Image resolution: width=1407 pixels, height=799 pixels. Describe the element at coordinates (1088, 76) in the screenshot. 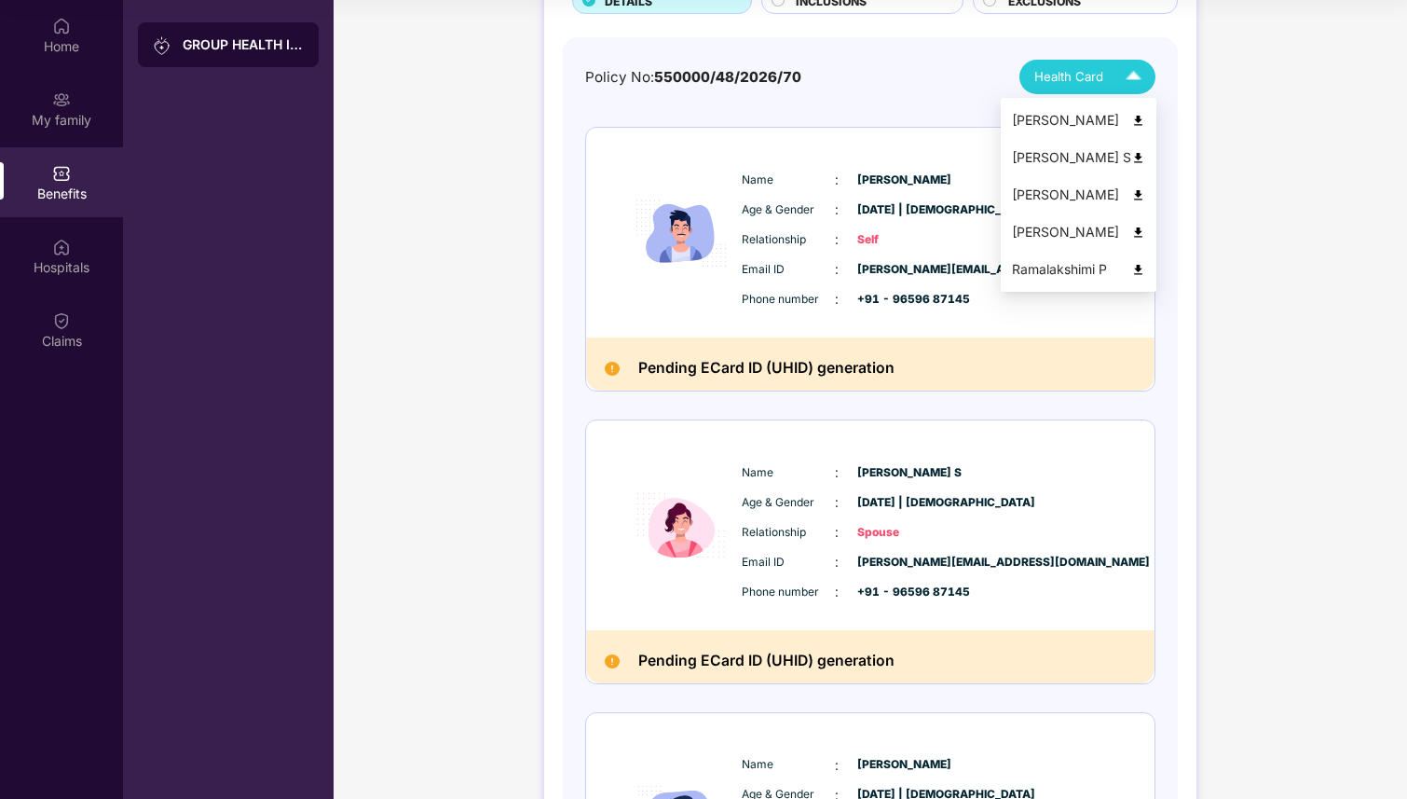

I see `button: Health Card` at that location.